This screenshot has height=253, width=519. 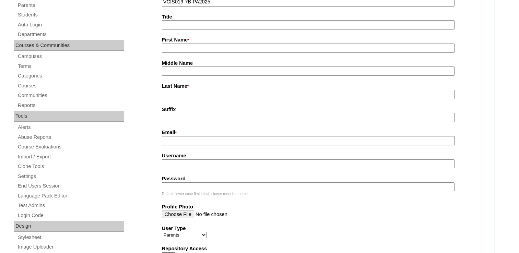 I want to click on a: Courses, so click(x=71, y=86).